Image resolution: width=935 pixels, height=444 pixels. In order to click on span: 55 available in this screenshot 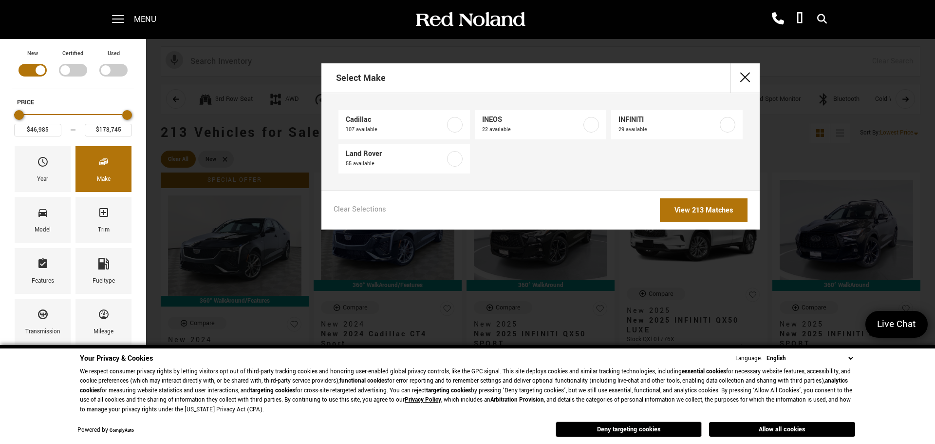, I will do `click(396, 164)`.